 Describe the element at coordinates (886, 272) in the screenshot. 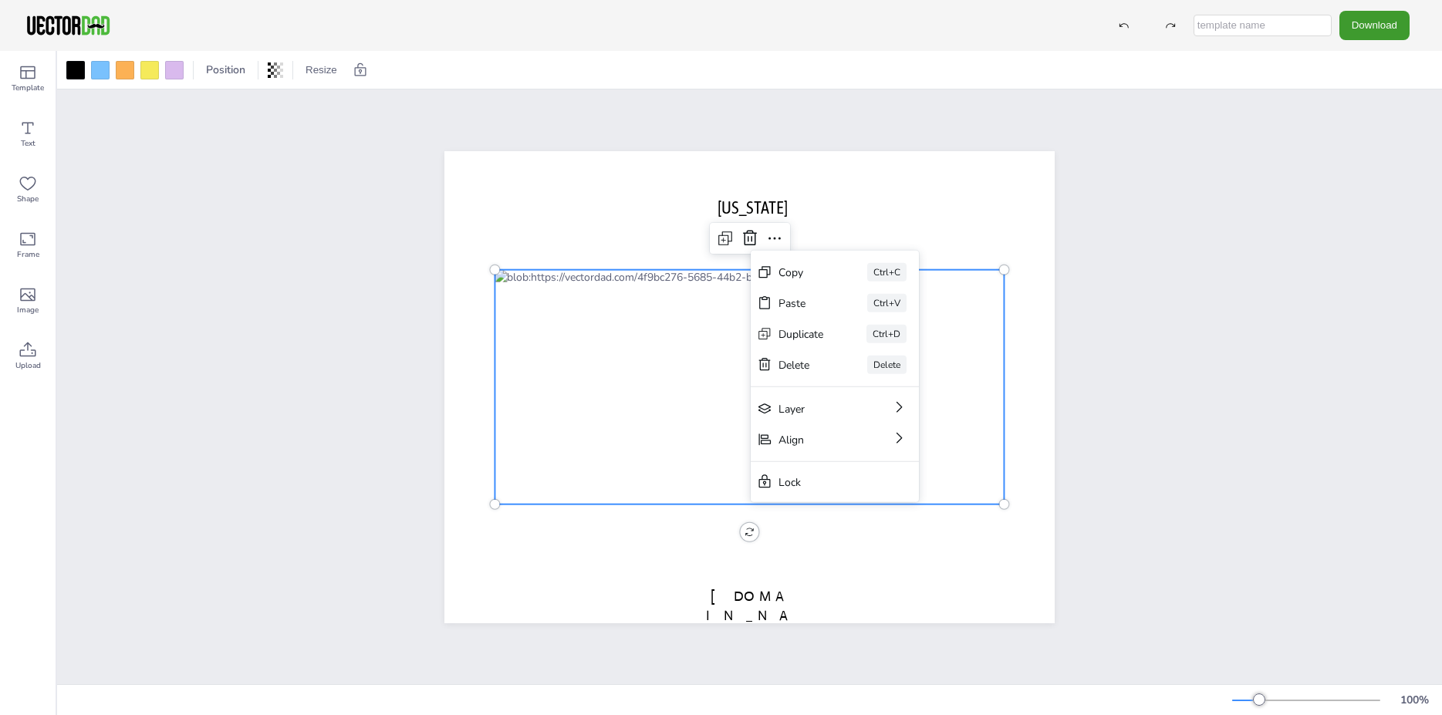

I see `div: Ctrl+C` at that location.